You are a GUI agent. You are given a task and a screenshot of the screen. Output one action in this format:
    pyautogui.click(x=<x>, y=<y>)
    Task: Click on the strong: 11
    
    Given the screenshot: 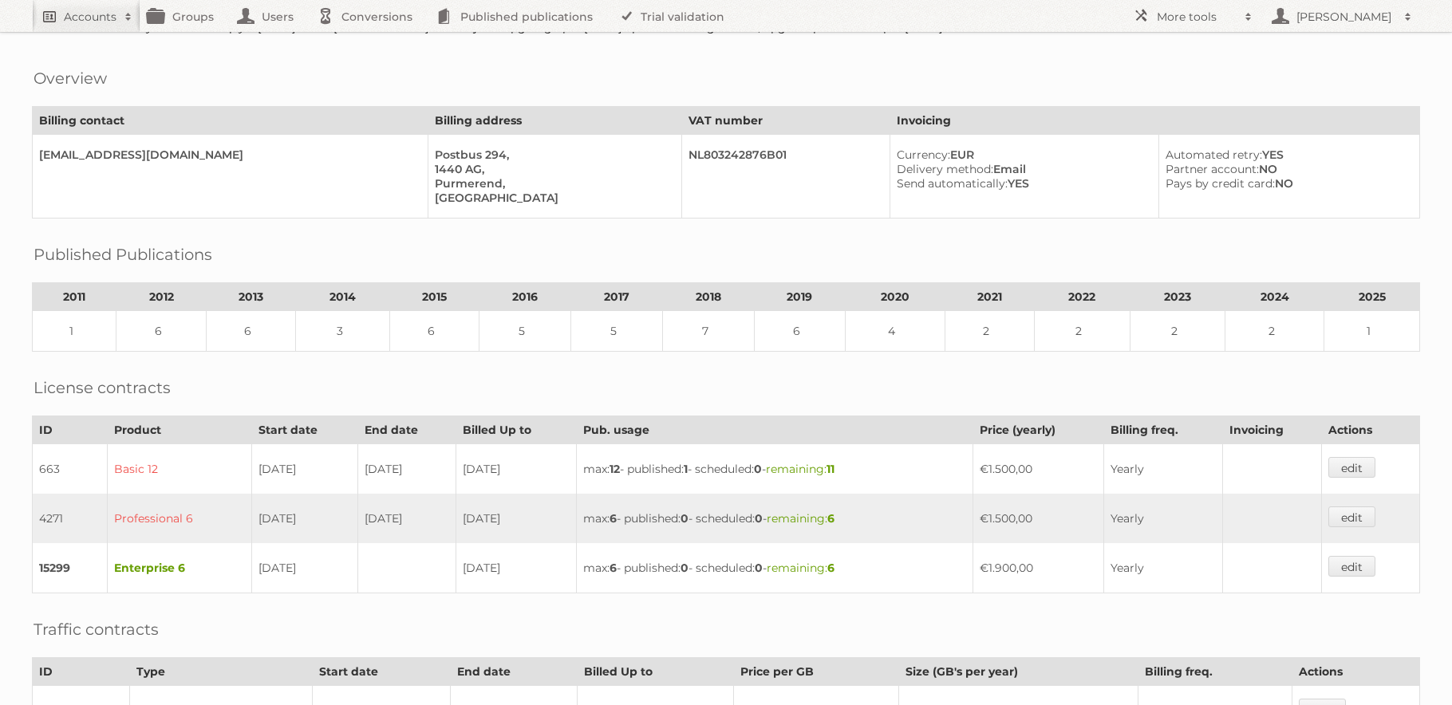 What is the action you would take?
    pyautogui.click(x=831, y=469)
    